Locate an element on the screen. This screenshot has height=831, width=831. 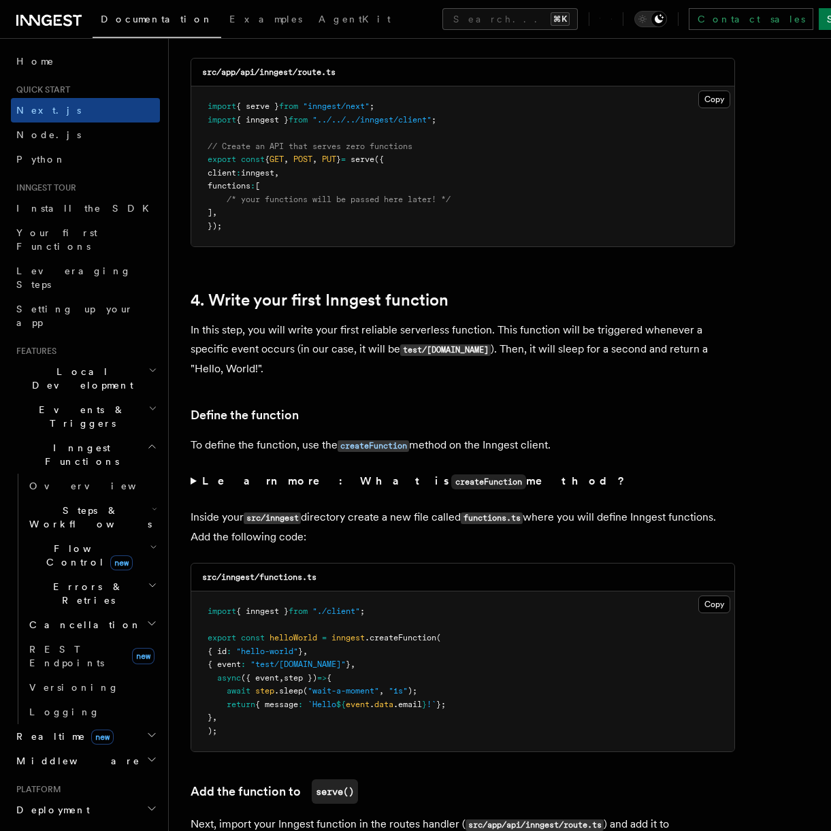
a: Home is located at coordinates (85, 61).